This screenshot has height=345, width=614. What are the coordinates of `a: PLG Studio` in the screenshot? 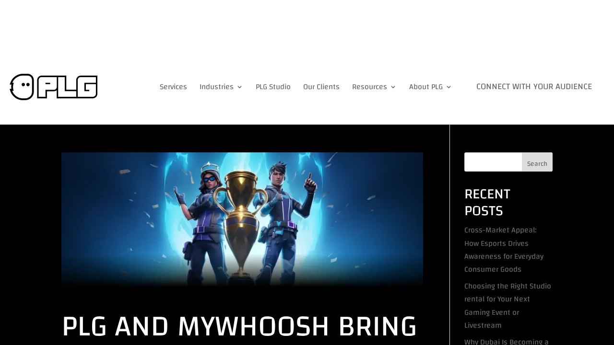 It's located at (273, 87).